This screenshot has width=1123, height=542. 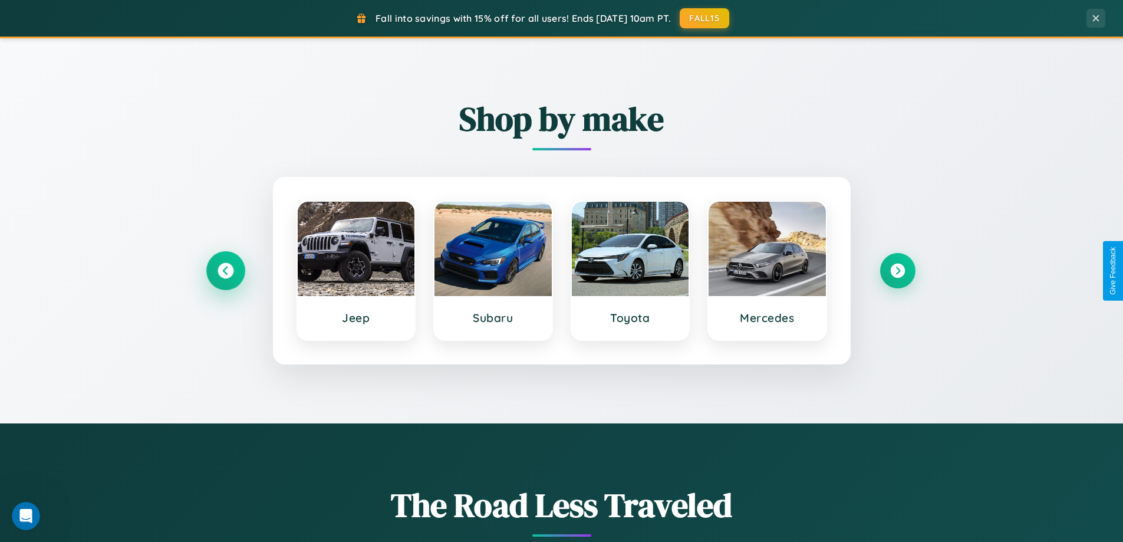 I want to click on h3: Subaru, so click(x=493, y=318).